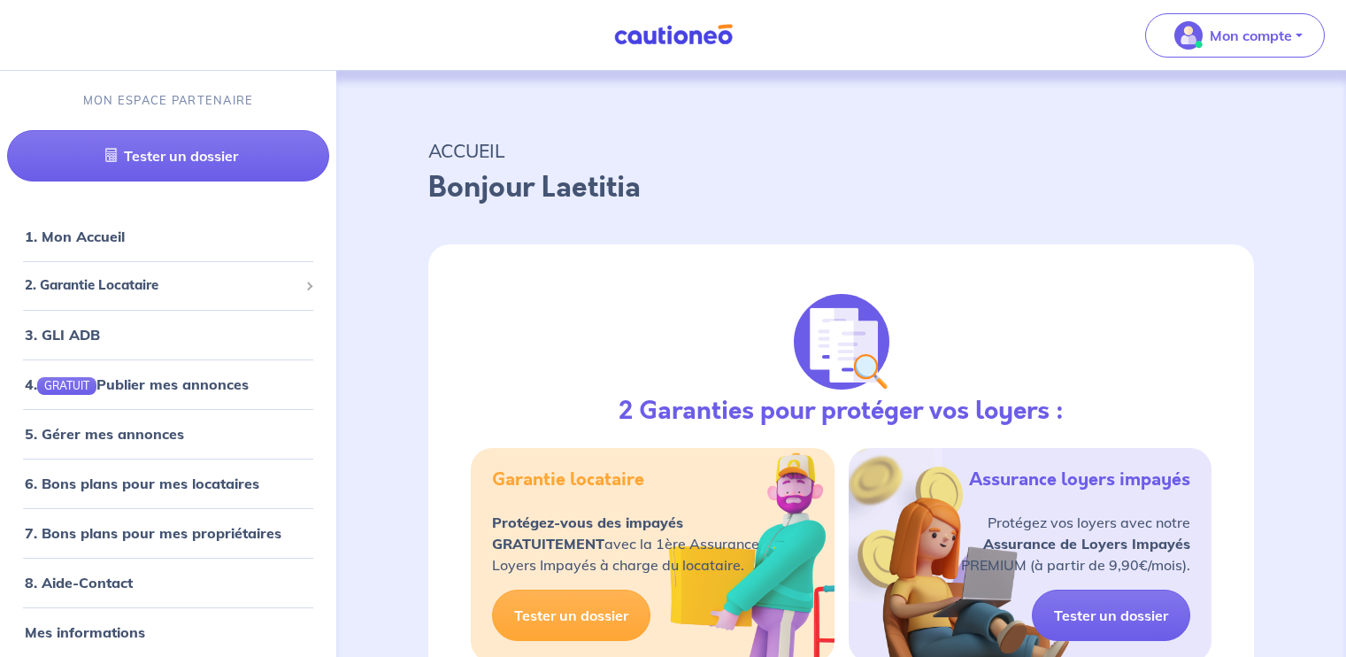 The width and height of the screenshot is (1346, 657). Describe the element at coordinates (568, 480) in the screenshot. I see `h5: Garantie locataire` at that location.